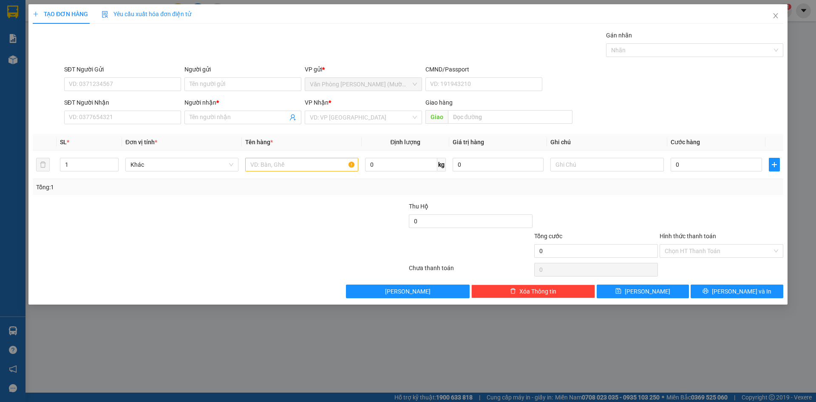 The height and width of the screenshot is (402, 816). What do you see at coordinates (688, 236) in the screenshot?
I see `label: Hình thức thanh toán` at bounding box center [688, 236].